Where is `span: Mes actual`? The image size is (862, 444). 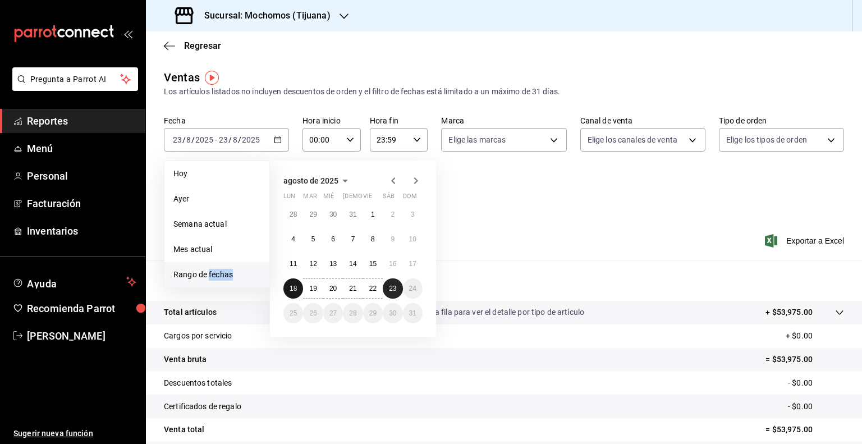
span: Mes actual is located at coordinates (217, 249).